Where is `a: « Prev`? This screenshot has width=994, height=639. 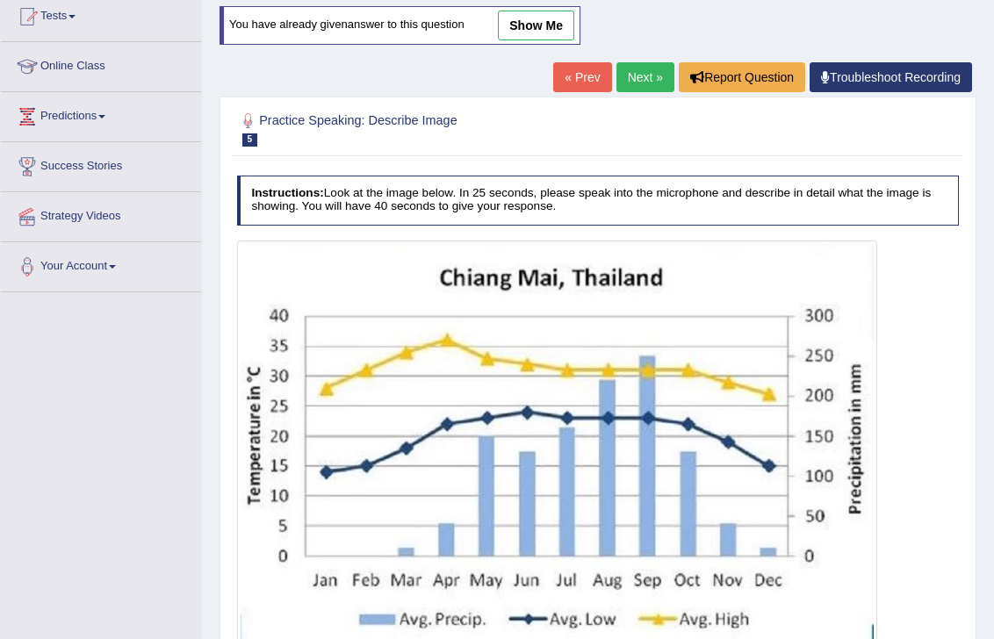
a: « Prev is located at coordinates (582, 77).